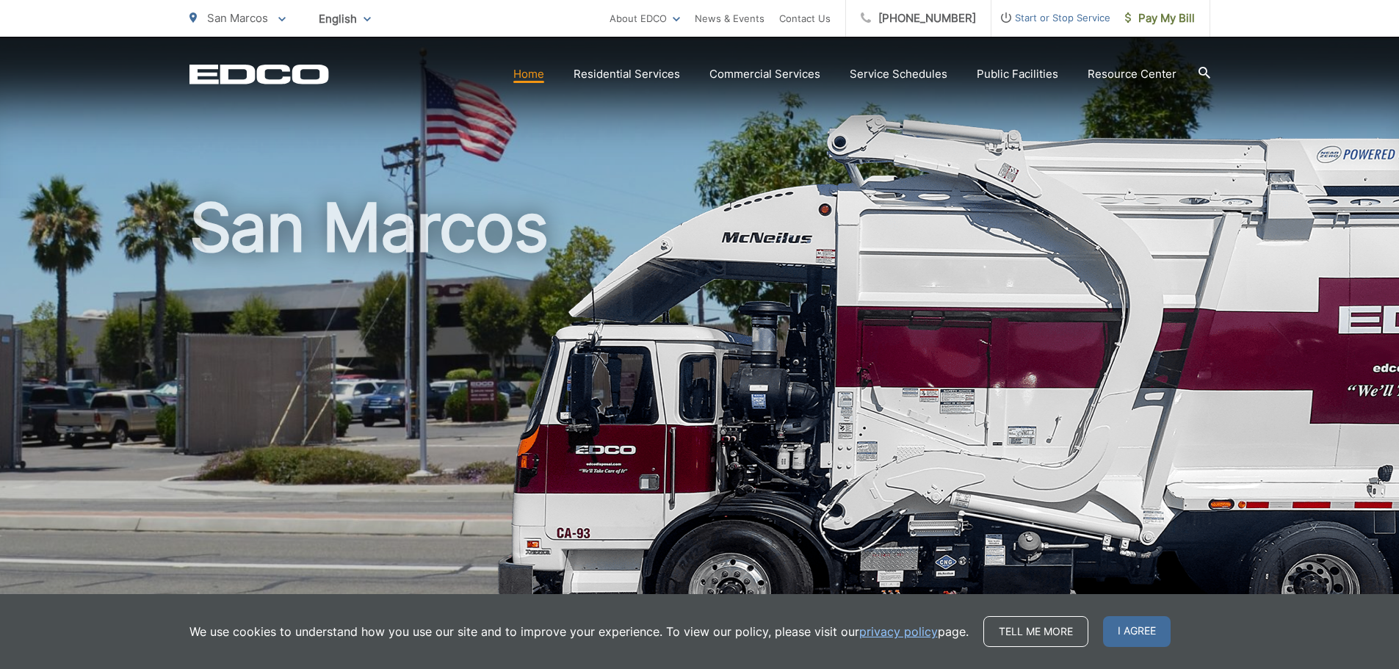 The height and width of the screenshot is (669, 1399). Describe the element at coordinates (898, 632) in the screenshot. I see `a: privacy policy` at that location.